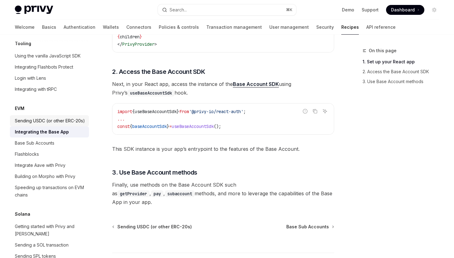 The image size is (454, 258). What do you see at coordinates (44, 67) in the screenshot?
I see `div: Integrating Flashbots Protect` at bounding box center [44, 67].